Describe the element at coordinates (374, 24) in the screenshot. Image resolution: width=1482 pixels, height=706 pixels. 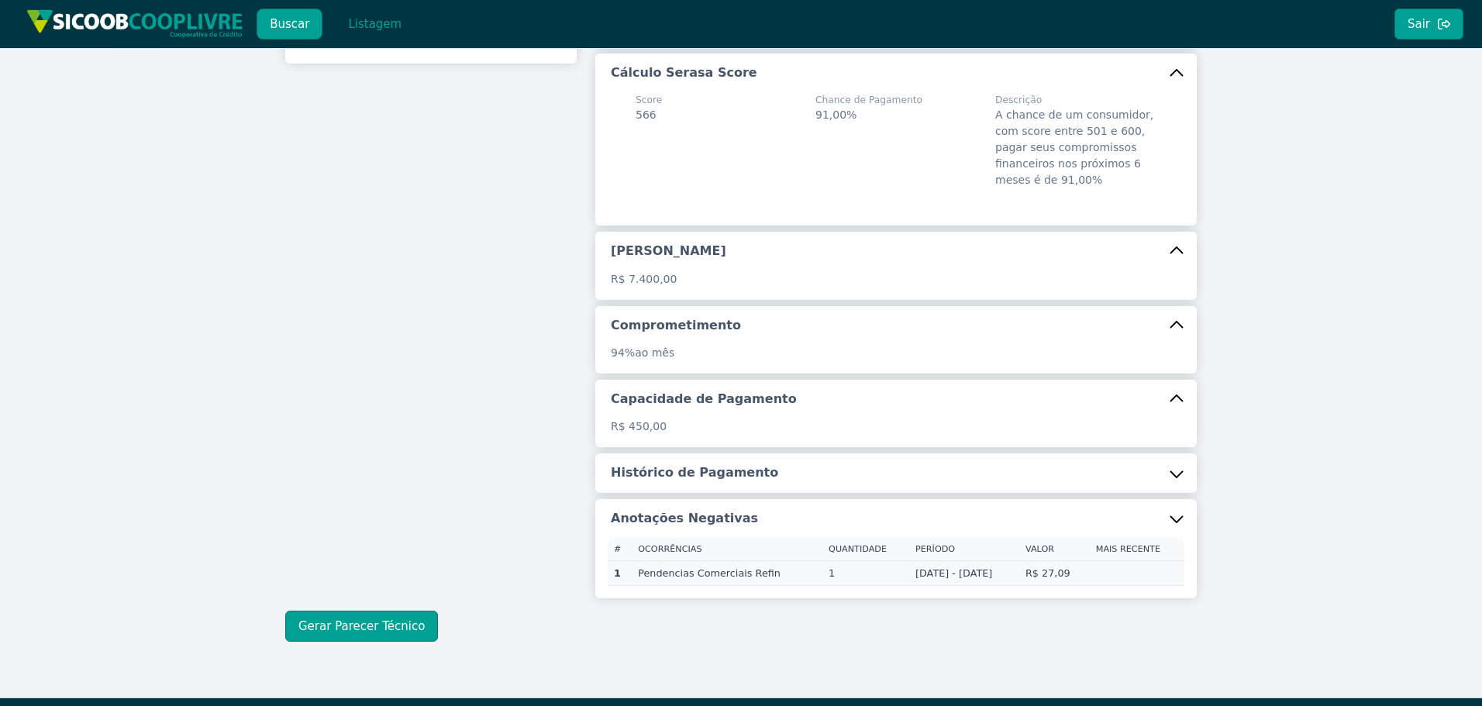
I see `button: Listagem` at that location.